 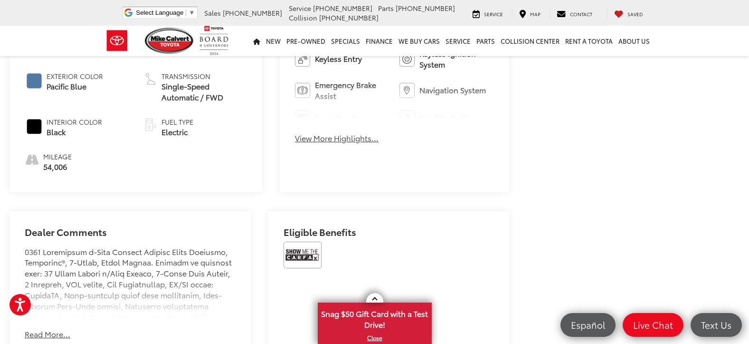 I want to click on a: Specials, so click(x=345, y=41).